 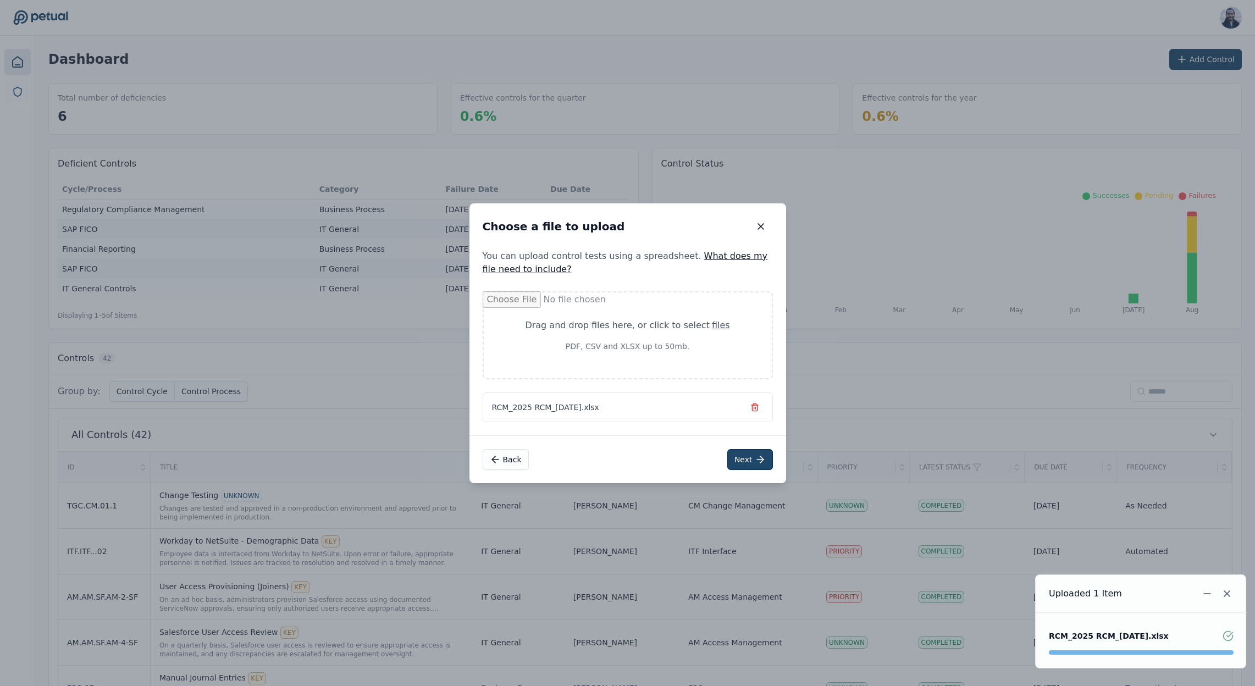 I want to click on div: Uploaded 1 Item, so click(x=1085, y=594).